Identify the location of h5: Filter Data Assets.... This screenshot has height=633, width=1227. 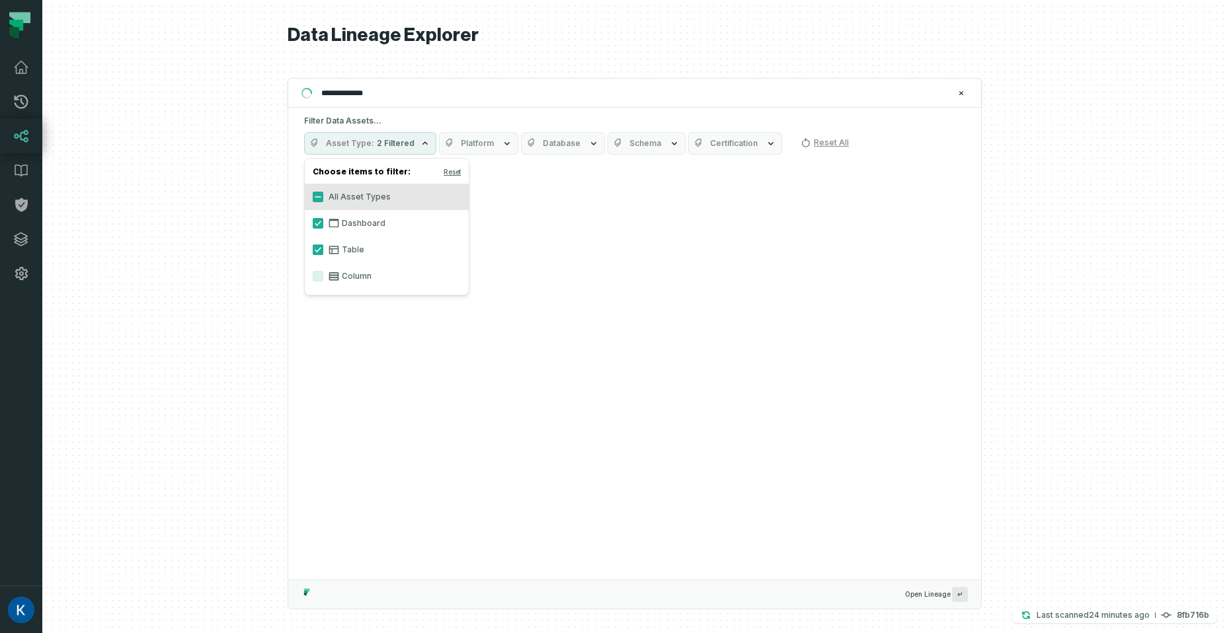
(635, 121).